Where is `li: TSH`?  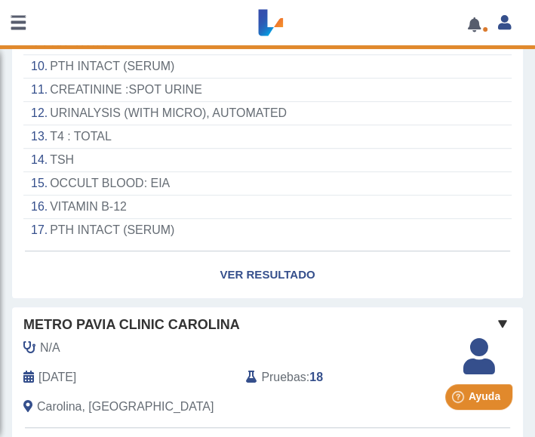
li: TSH is located at coordinates (267, 160).